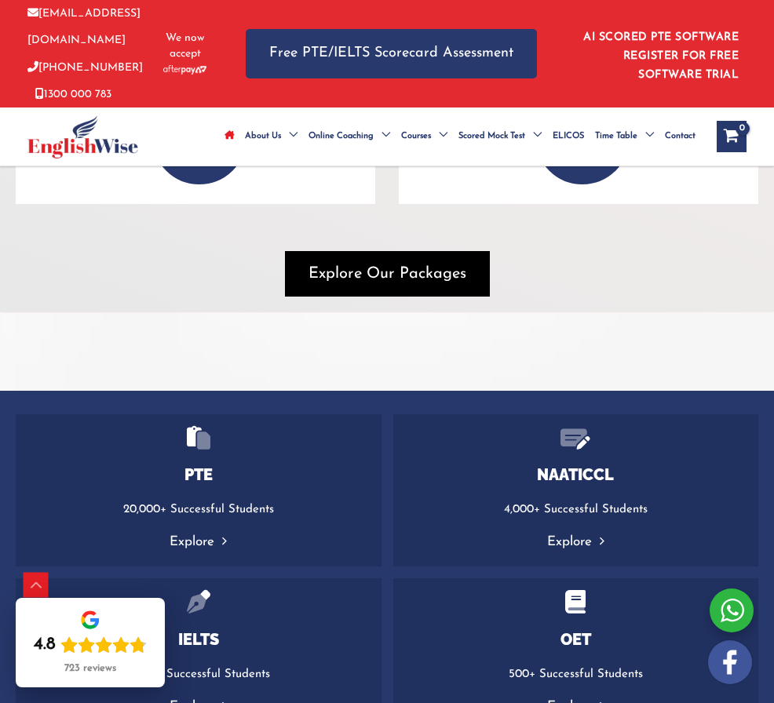 Image resolution: width=774 pixels, height=703 pixels. Describe the element at coordinates (184, 69) in the screenshot. I see `img: Afterpay-Logo` at that location.